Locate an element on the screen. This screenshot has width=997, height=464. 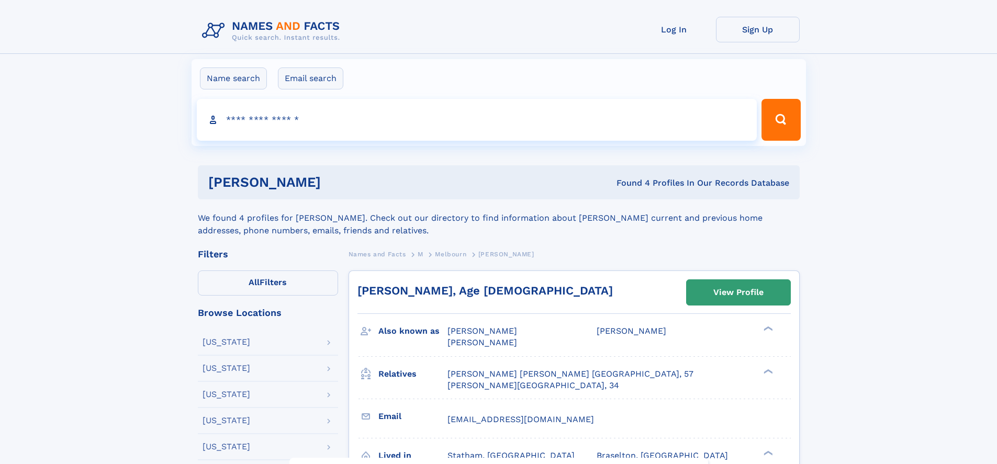
h3: Email is located at coordinates (413, 416).